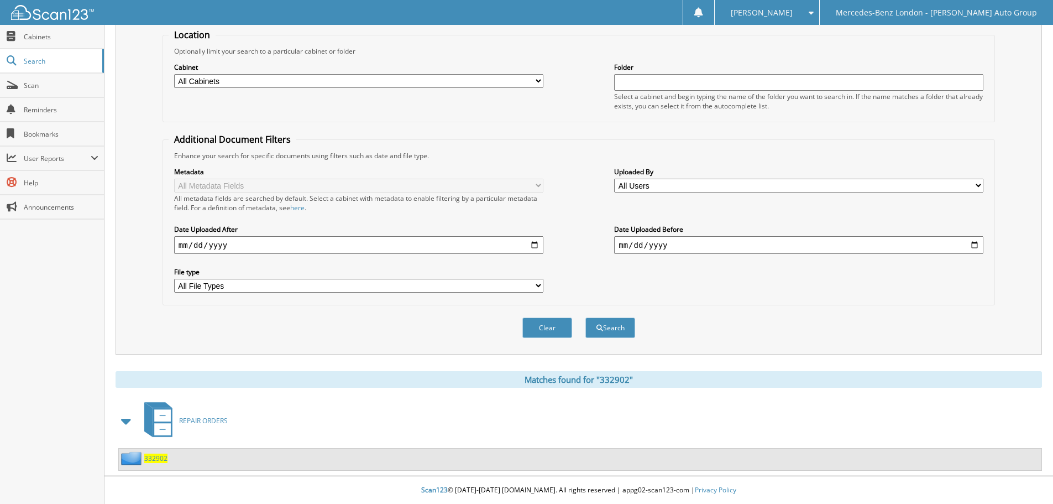  Describe the element at coordinates (799, 67) in the screenshot. I see `label: Folder` at that location.